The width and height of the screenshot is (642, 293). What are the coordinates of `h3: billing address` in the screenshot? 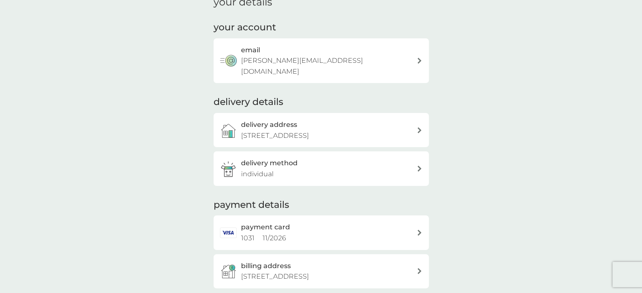 It's located at (266, 266).